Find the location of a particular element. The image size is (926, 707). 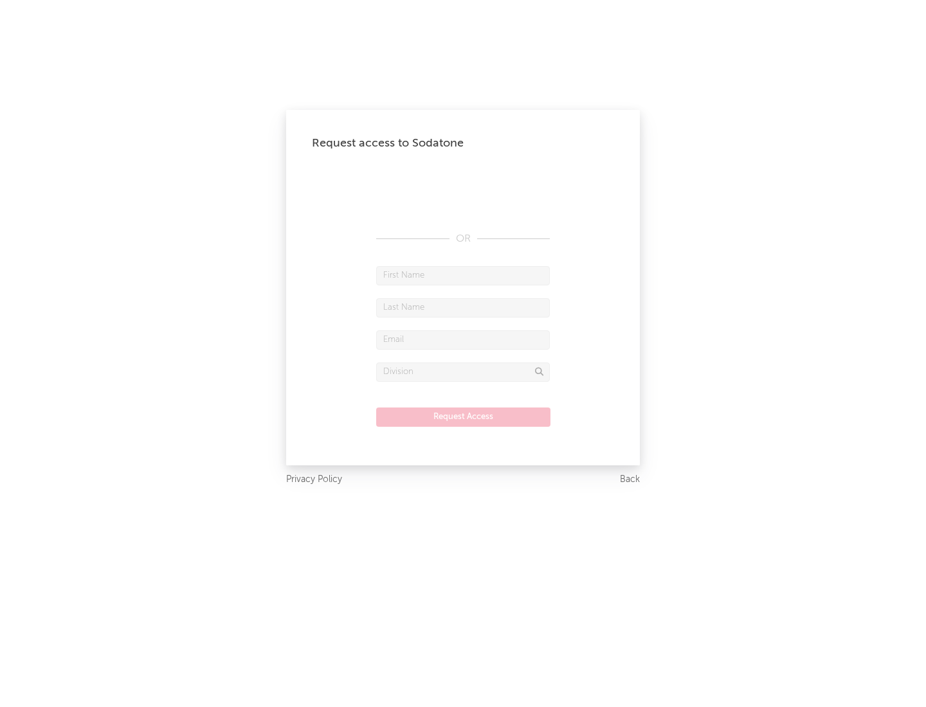

a: Privacy Policy is located at coordinates (314, 480).